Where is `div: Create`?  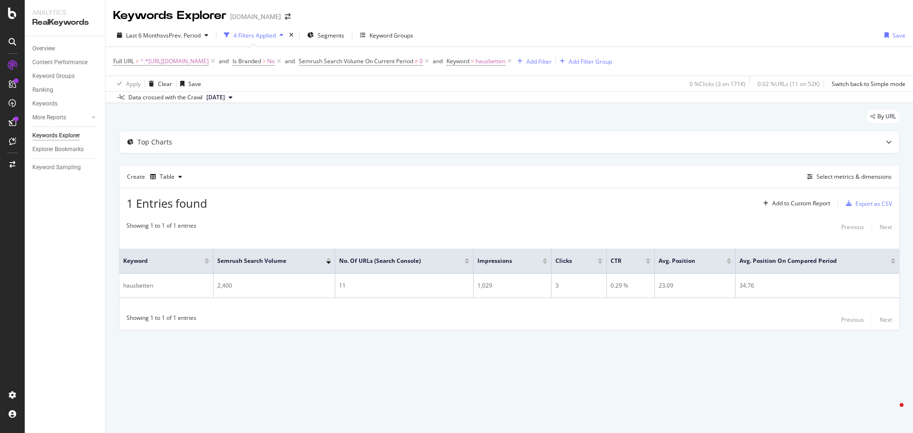
div: Create is located at coordinates (156, 177).